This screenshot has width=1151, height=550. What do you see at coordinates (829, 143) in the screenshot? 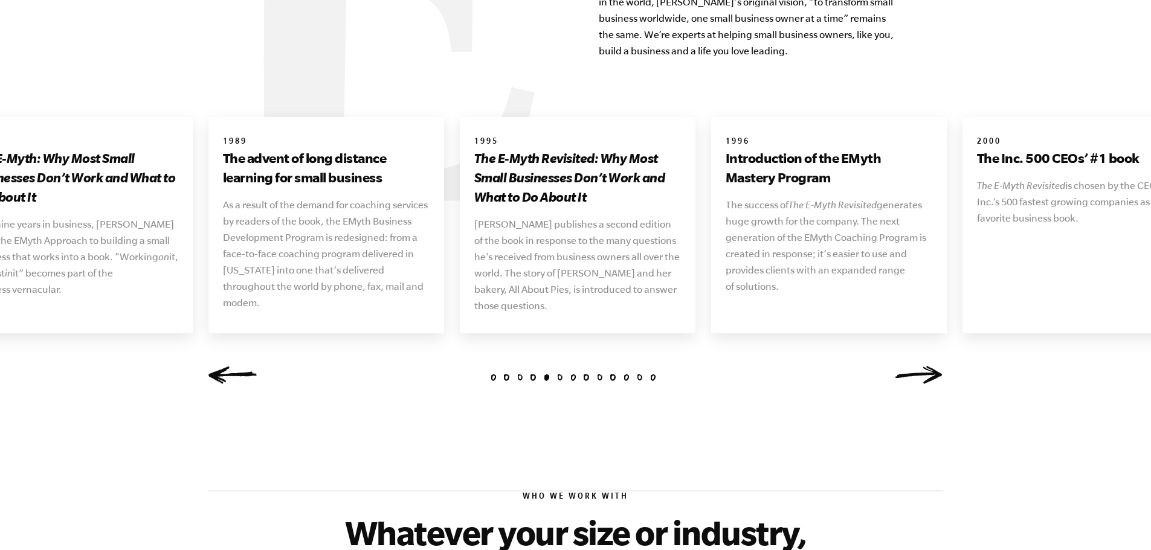
I see `h6: 1996` at bounding box center [829, 143].